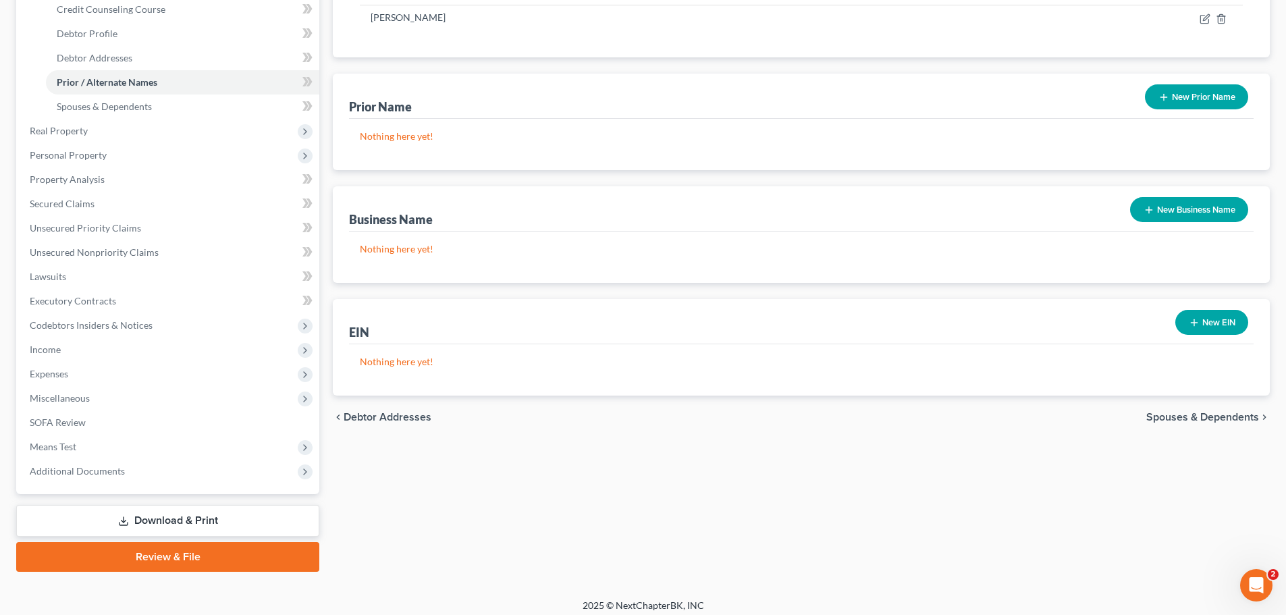 The image size is (1286, 615). What do you see at coordinates (68, 155) in the screenshot?
I see `span: Personal Property` at bounding box center [68, 155].